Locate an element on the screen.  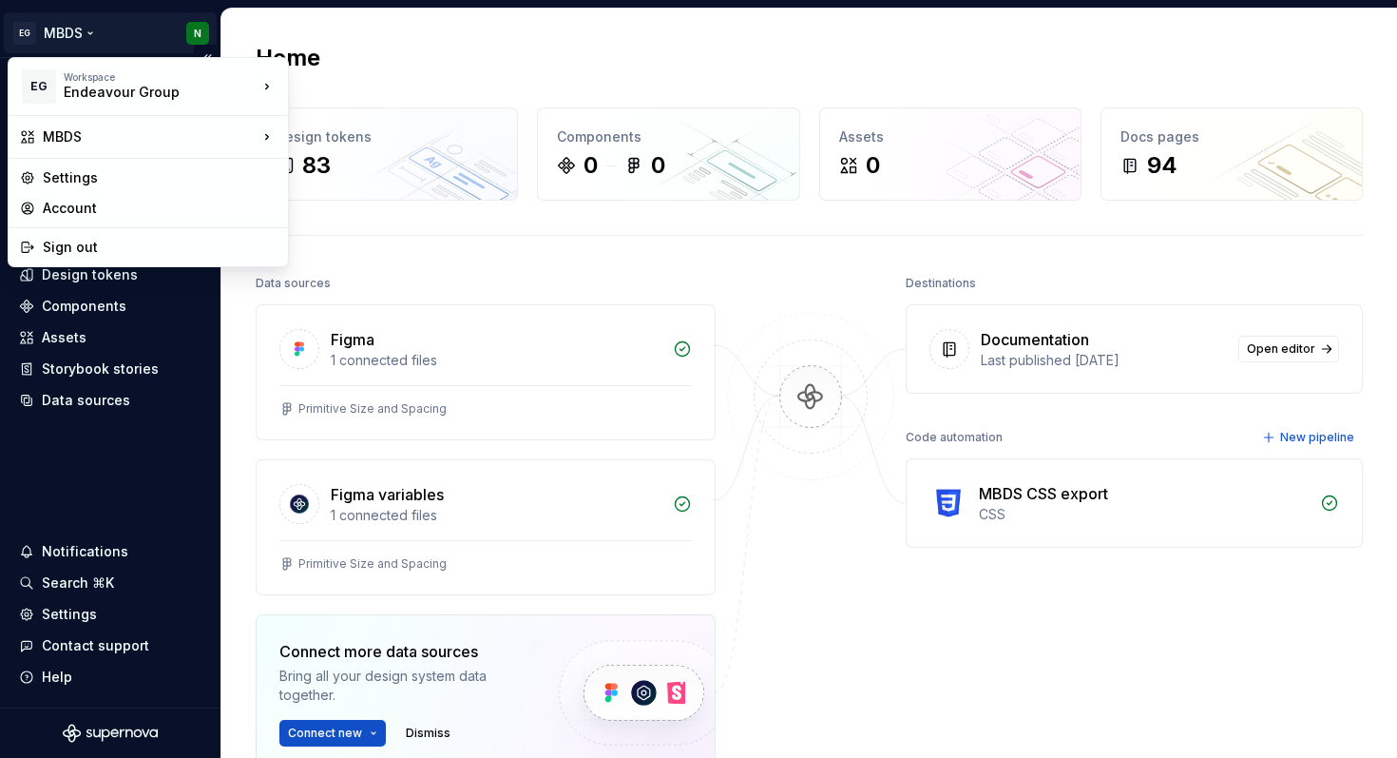
div: EG is located at coordinates (39, 86).